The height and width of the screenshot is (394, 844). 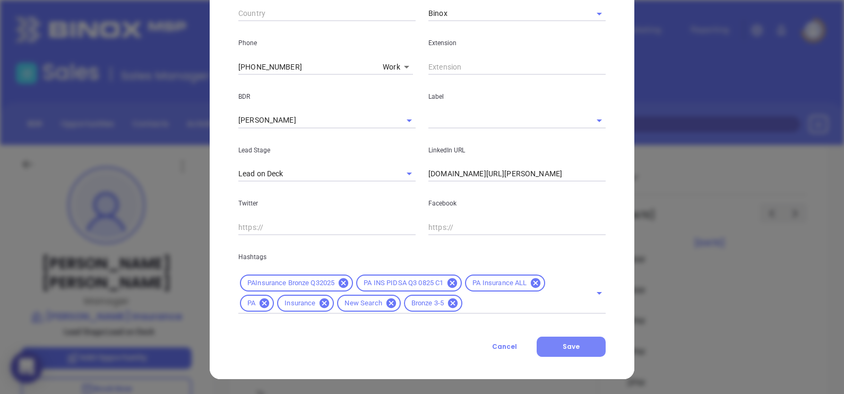 What do you see at coordinates (427, 303) in the screenshot?
I see `span: Bronze 3-5` at bounding box center [427, 303].